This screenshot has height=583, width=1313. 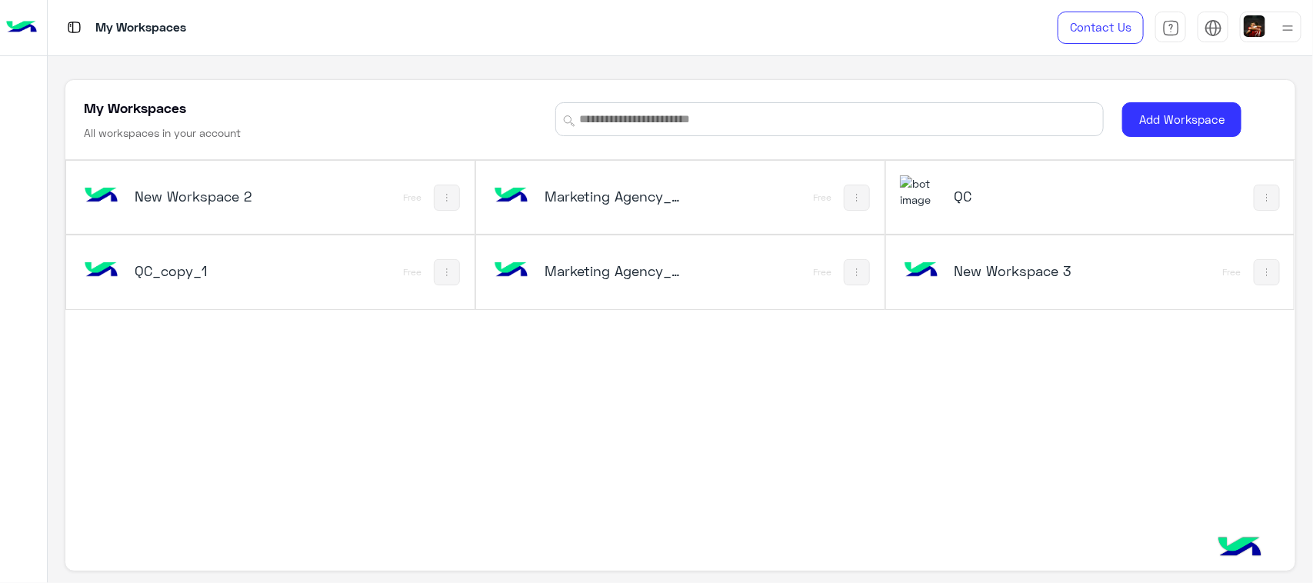 What do you see at coordinates (1022, 196) in the screenshot?
I see `h5: QC` at bounding box center [1022, 196].